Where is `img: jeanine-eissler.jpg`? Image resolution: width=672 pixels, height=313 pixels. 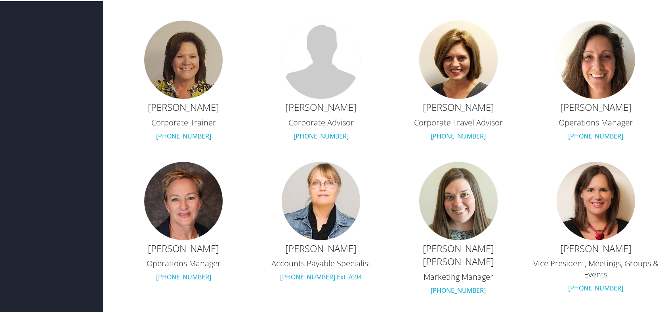
img: jeanine-eissler.jpg is located at coordinates (183, 200).